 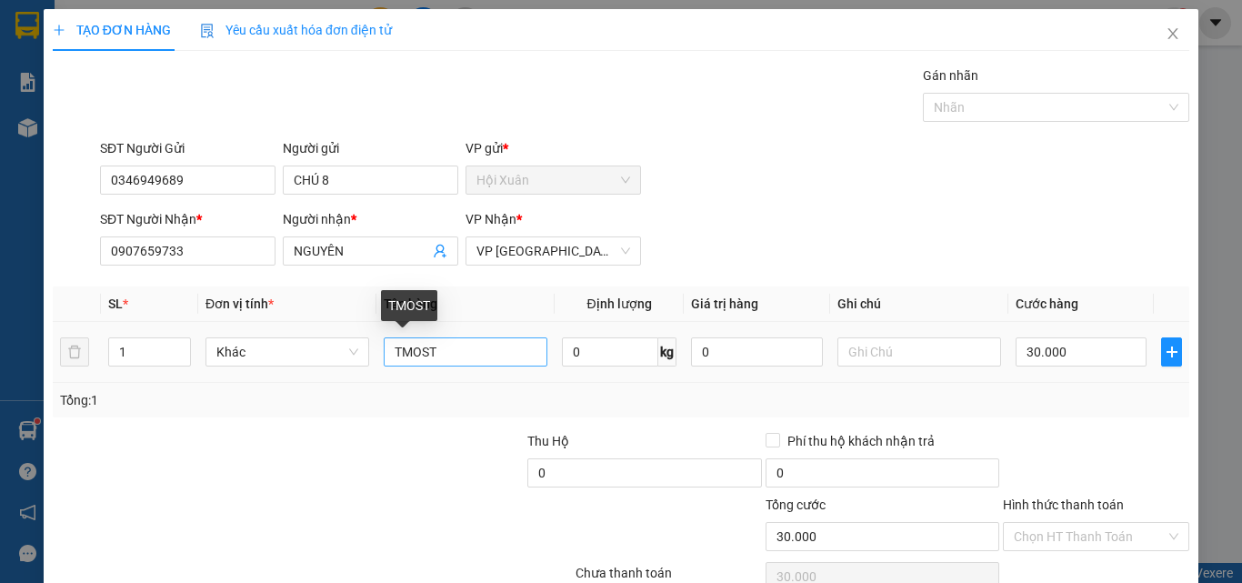 I want to click on div: VP gửi, so click(x=553, y=148).